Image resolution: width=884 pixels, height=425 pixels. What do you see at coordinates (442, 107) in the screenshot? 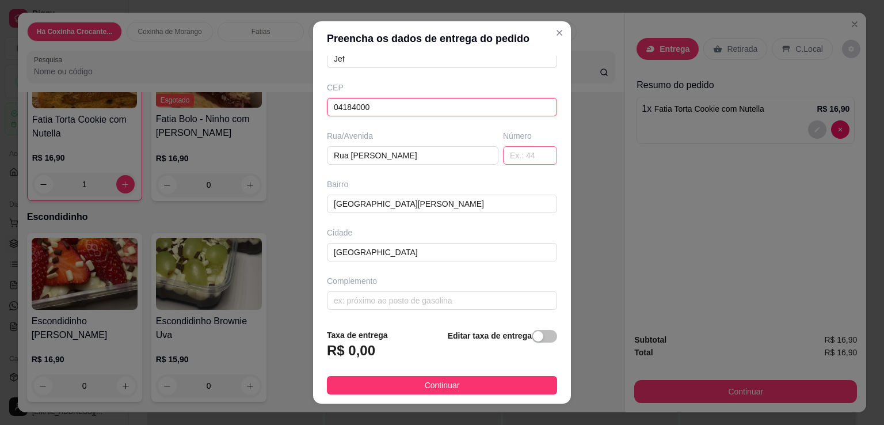
I see `input: Ex.: 00000-000` at bounding box center [442, 107].